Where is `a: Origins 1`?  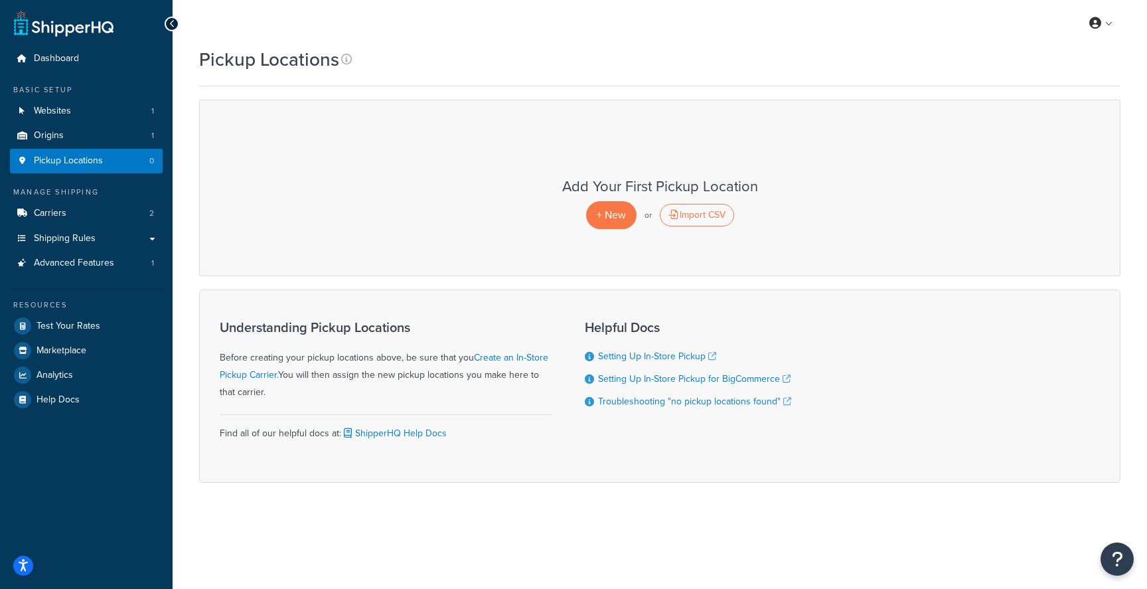 a: Origins 1 is located at coordinates (86, 135).